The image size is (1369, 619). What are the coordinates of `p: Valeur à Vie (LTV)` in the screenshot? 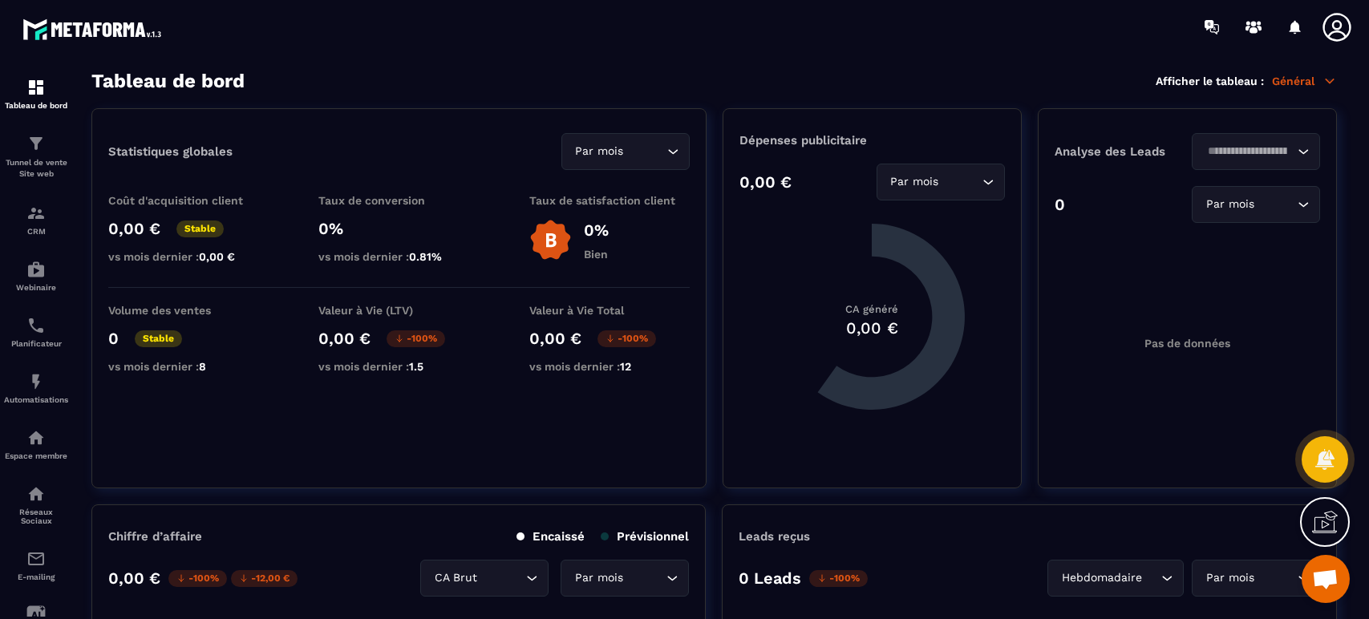 It's located at (399, 310).